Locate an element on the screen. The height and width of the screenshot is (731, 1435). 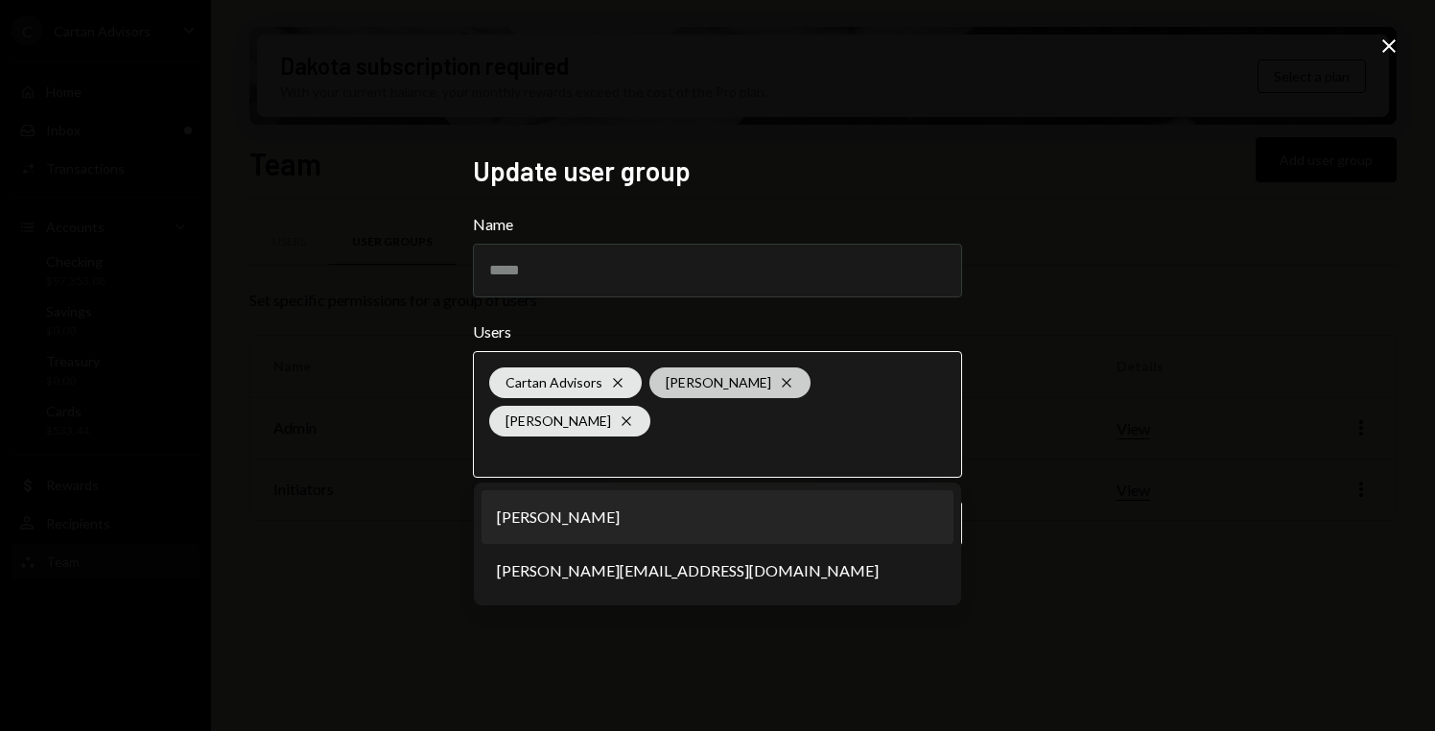
div: Cartan Advisors is located at coordinates (565, 383).